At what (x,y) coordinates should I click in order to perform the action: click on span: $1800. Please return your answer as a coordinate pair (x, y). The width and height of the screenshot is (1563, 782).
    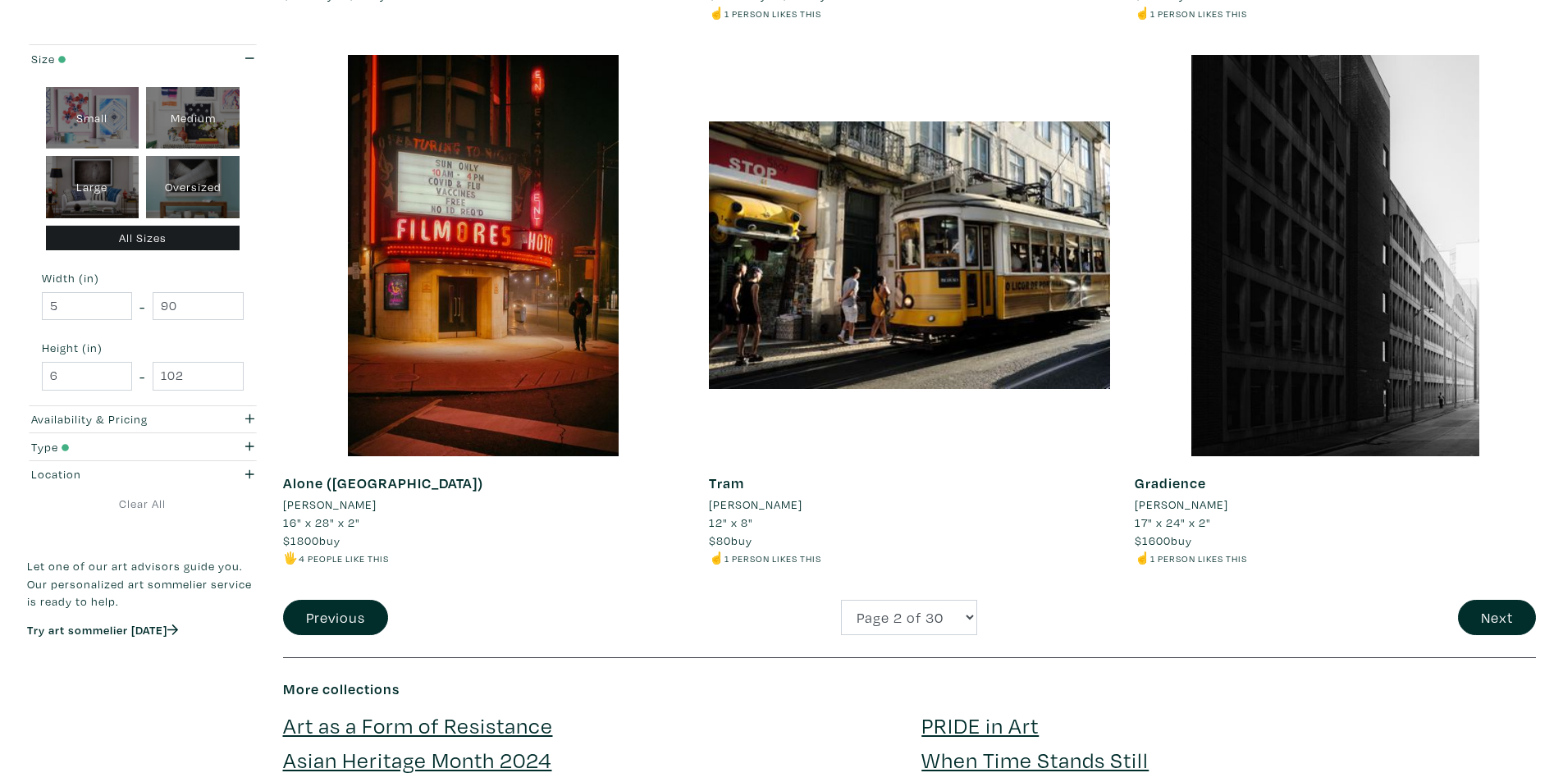
    Looking at the image, I should click on (301, 540).